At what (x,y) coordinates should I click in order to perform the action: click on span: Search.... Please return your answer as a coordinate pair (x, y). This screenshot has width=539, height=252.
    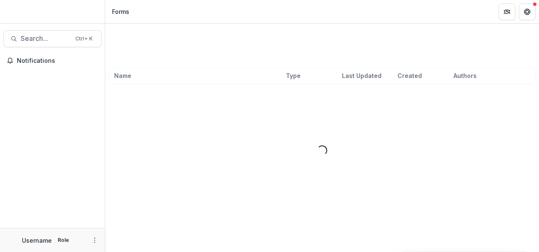
    Looking at the image, I should click on (45, 38).